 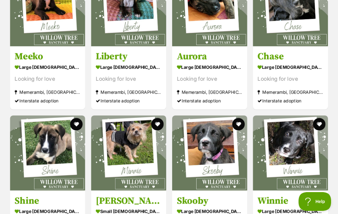 What do you see at coordinates (291, 57) in the screenshot?
I see `h3: Chase` at bounding box center [291, 57].